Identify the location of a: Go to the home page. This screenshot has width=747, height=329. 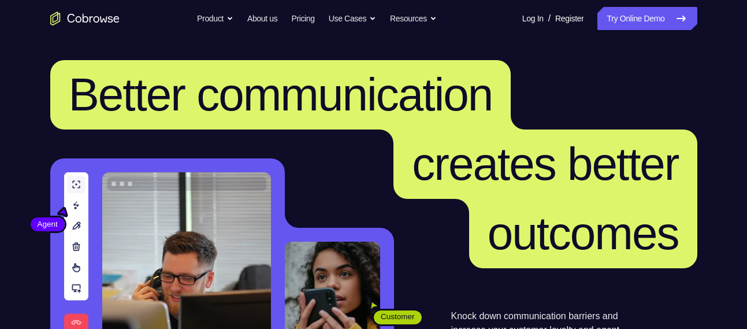
(85, 18).